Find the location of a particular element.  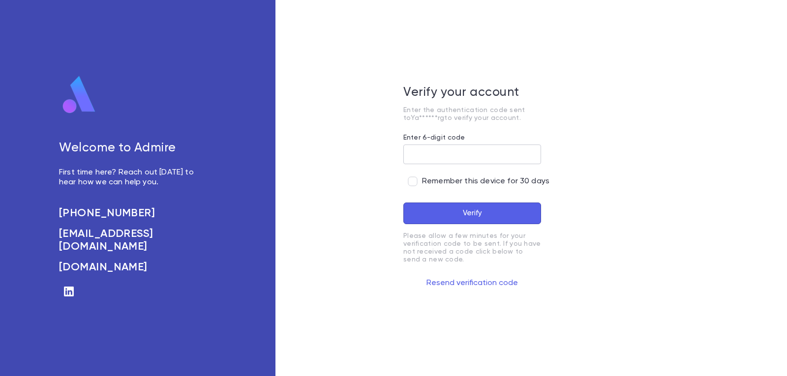

img: logo is located at coordinates (79, 95).